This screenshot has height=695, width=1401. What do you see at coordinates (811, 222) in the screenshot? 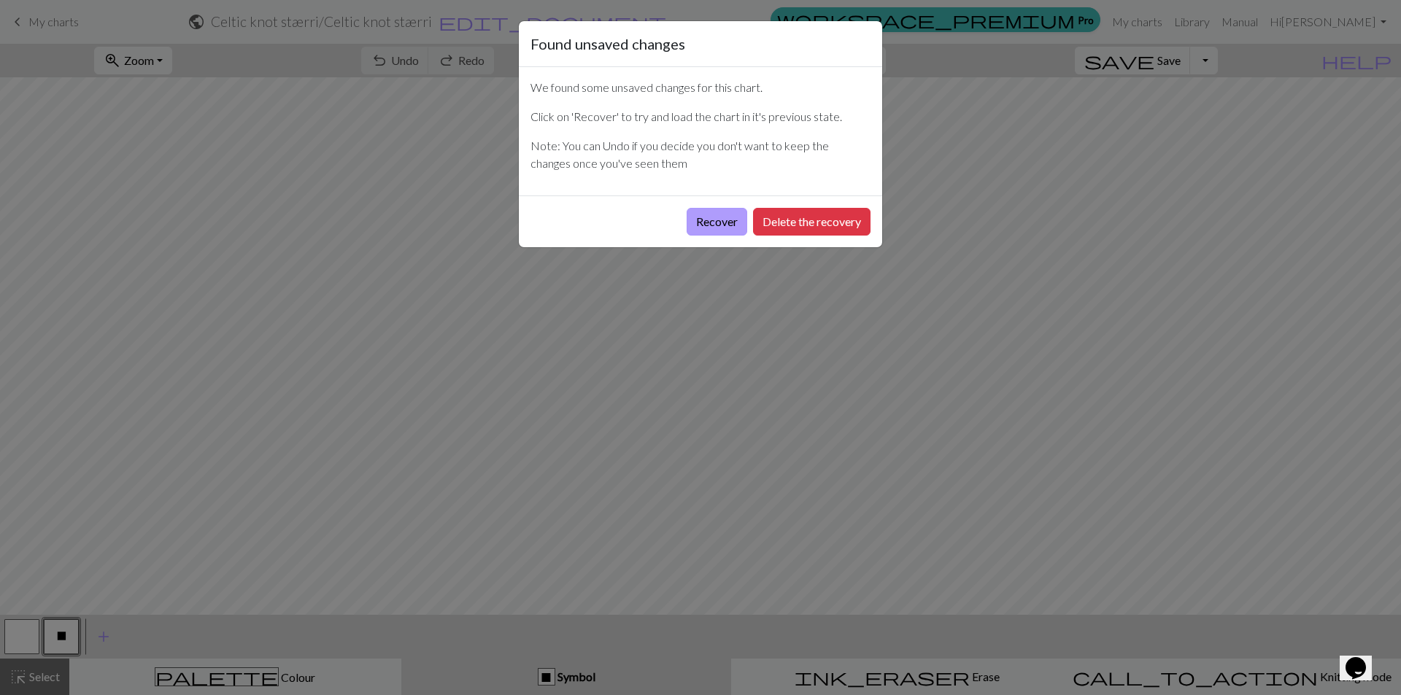
I see `button: Delete the recovery` at bounding box center [811, 222].